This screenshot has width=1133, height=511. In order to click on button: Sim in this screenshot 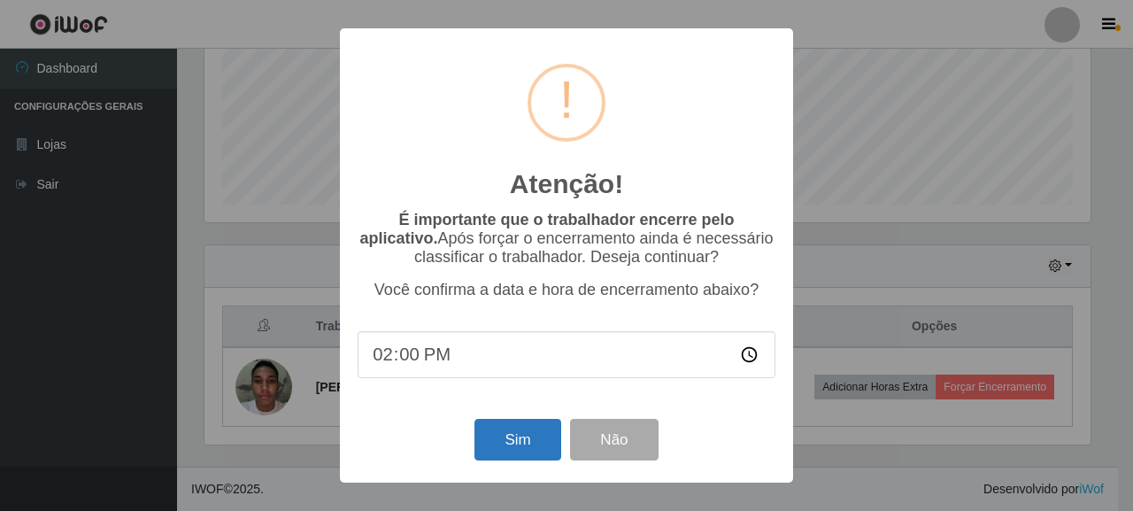, I will do `click(517, 439)`.